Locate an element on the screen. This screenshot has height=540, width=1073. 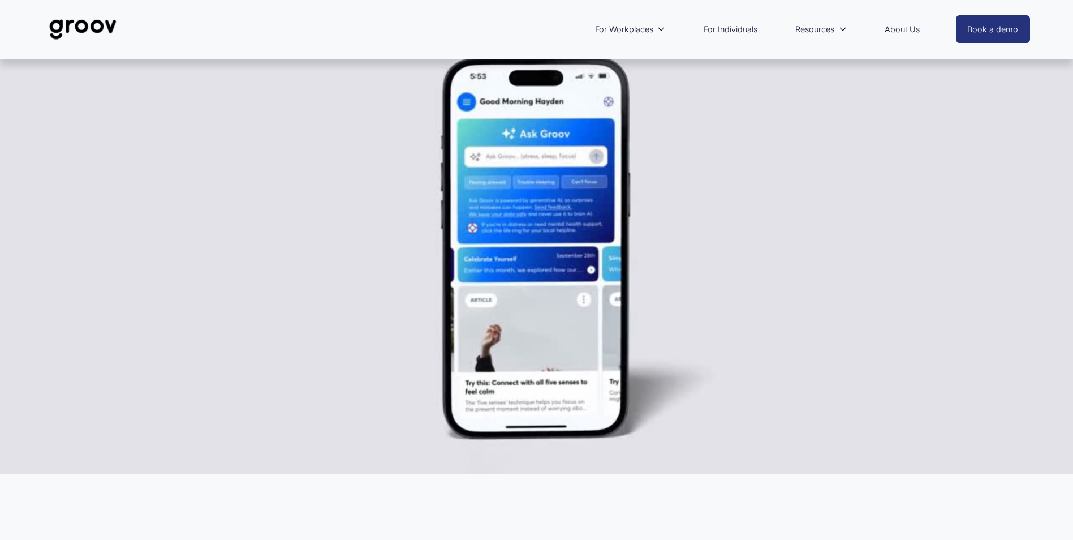
a: Book a demo is located at coordinates (994, 29).